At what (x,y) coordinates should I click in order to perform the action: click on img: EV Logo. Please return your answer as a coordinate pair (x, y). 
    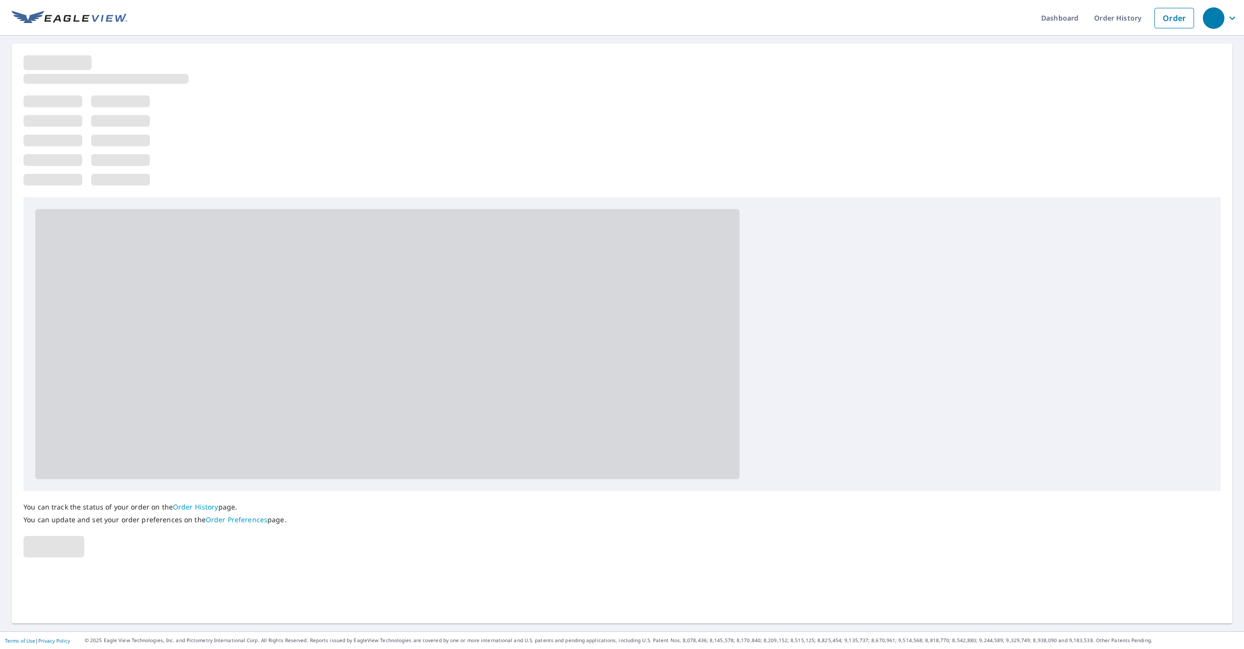
    Looking at the image, I should click on (70, 18).